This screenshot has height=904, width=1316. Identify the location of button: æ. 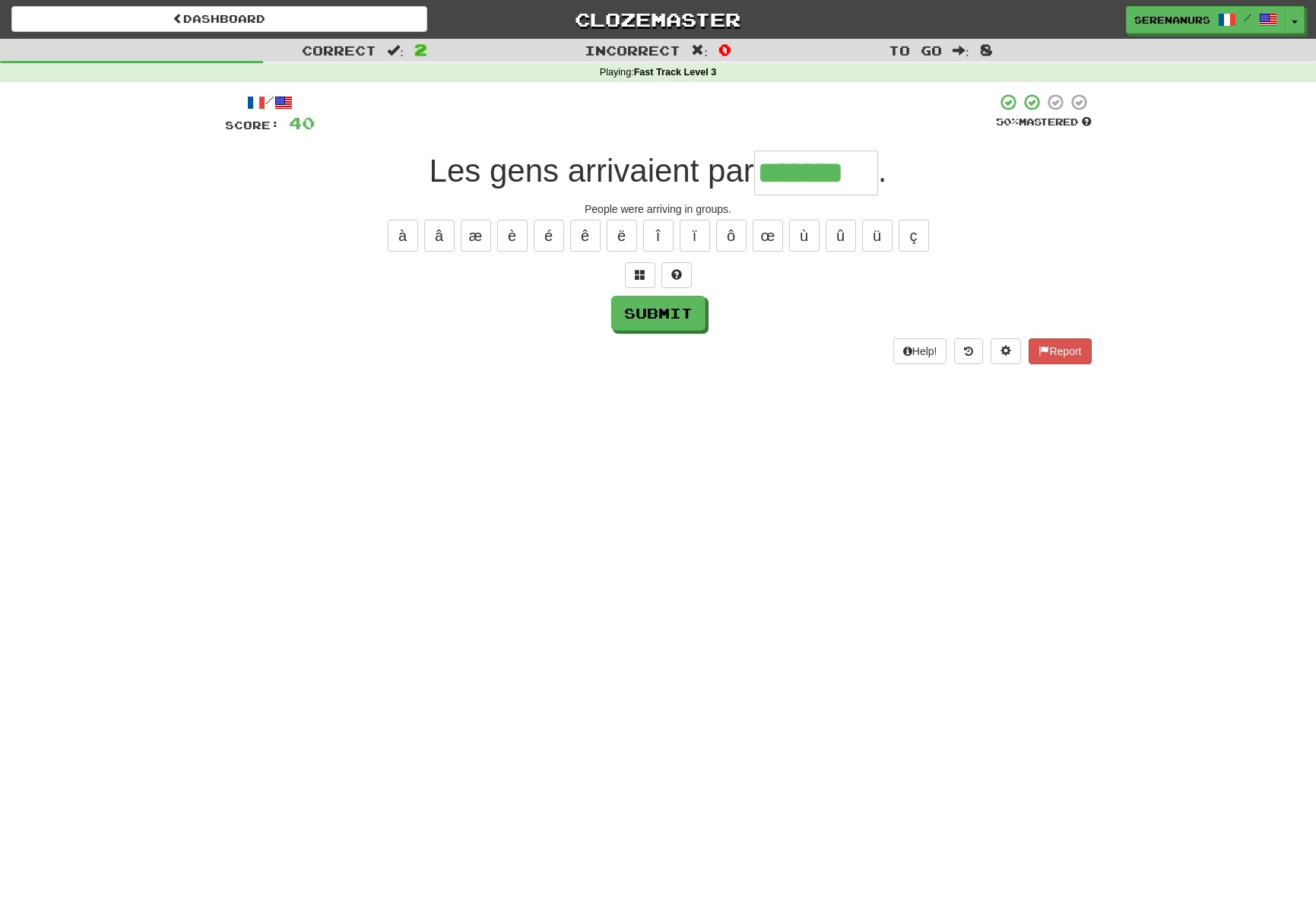
(476, 236).